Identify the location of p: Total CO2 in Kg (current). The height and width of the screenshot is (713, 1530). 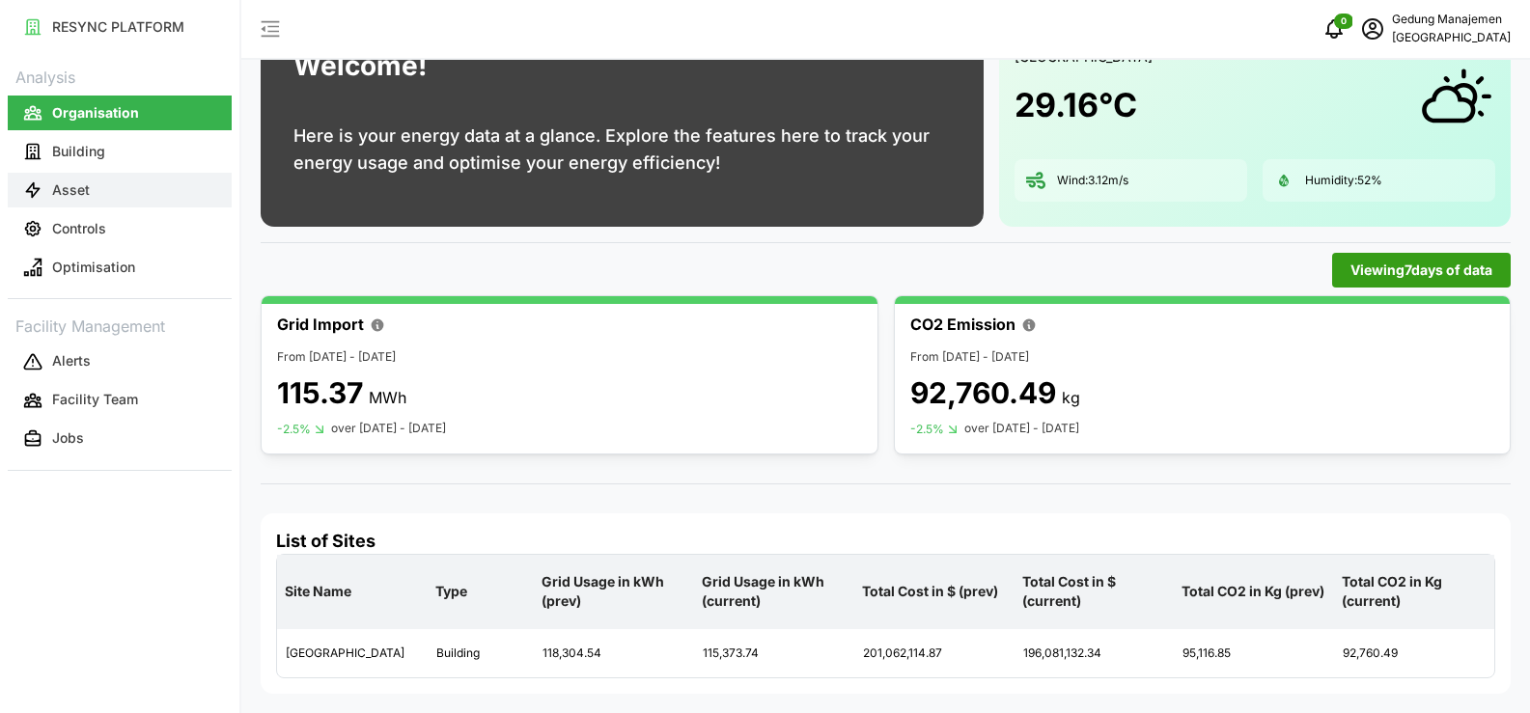
(1414, 592).